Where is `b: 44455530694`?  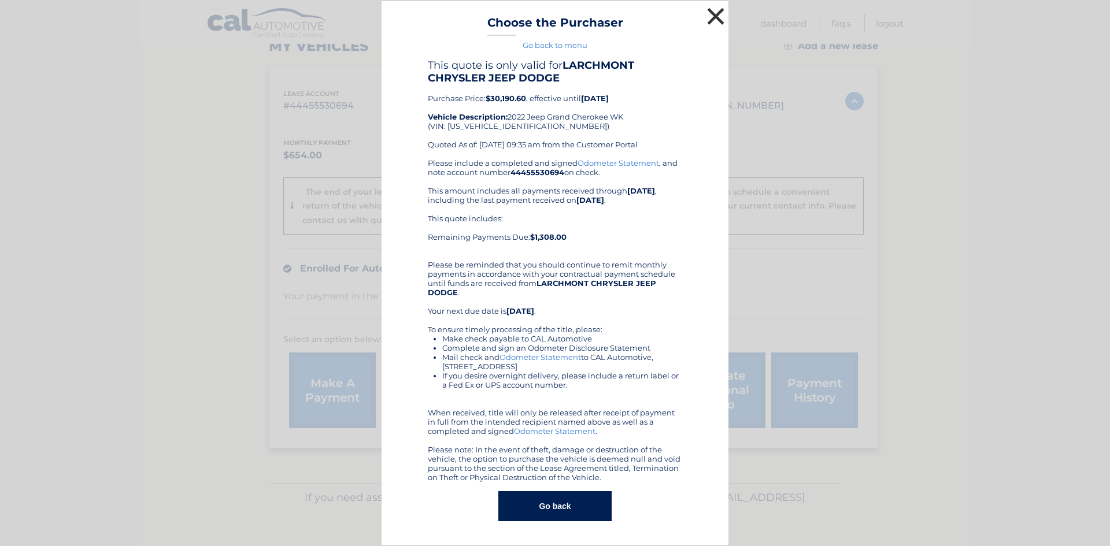
b: 44455530694 is located at coordinates (537, 172).